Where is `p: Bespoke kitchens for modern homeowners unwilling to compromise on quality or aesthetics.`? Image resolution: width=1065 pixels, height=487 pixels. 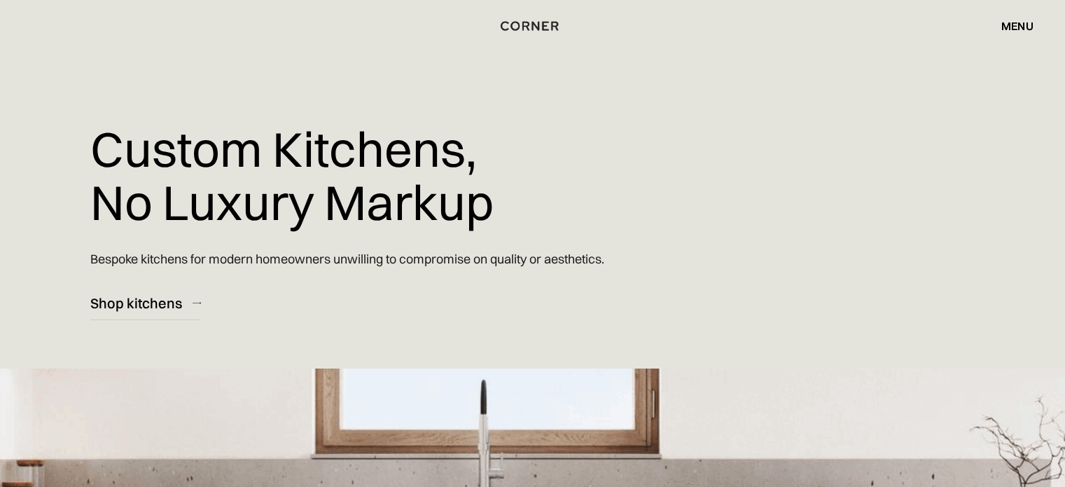 p: Bespoke kitchens for modern homeowners unwilling to compromise on quality or aesthetics. is located at coordinates (347, 258).